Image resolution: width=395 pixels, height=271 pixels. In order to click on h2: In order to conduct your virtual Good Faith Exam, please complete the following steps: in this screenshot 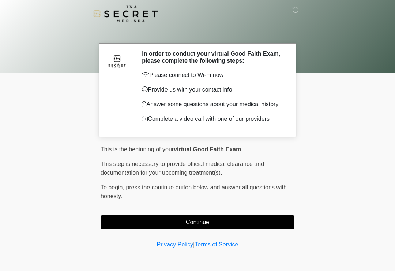, I will do `click(213, 57)`.